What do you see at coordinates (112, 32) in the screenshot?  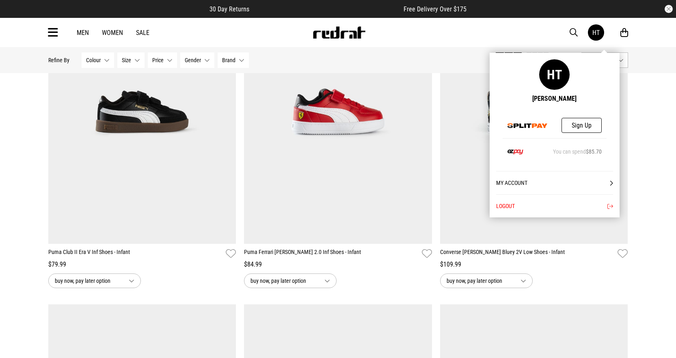 I see `a: Women` at bounding box center [112, 32].